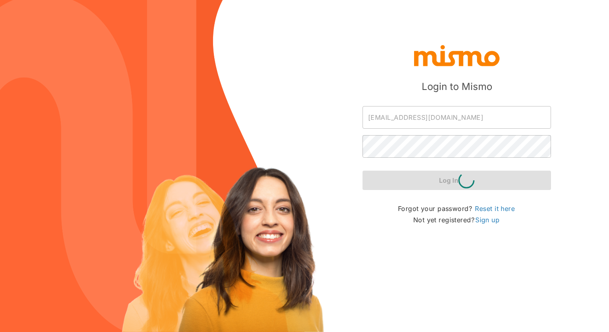 This screenshot has width=609, height=332. Describe the element at coordinates (457, 117) in the screenshot. I see `input: Email` at that location.